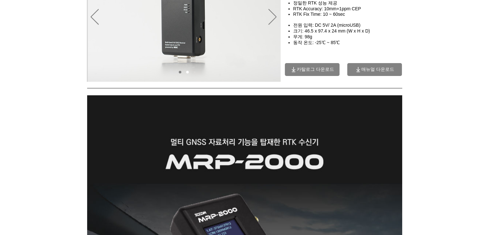  I want to click on a: 매뉴얼 다운로드, so click(375, 69).